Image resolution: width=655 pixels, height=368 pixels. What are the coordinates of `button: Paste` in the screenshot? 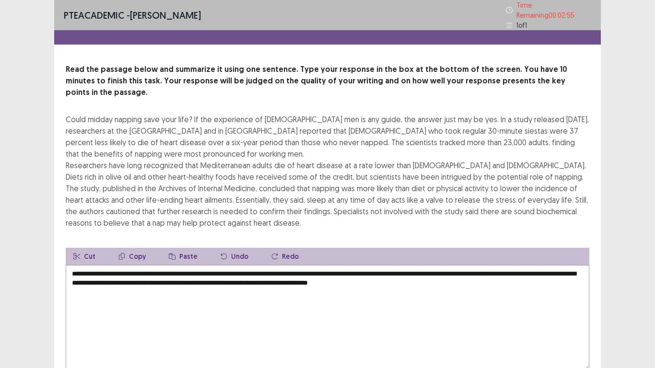 It's located at (183, 256).